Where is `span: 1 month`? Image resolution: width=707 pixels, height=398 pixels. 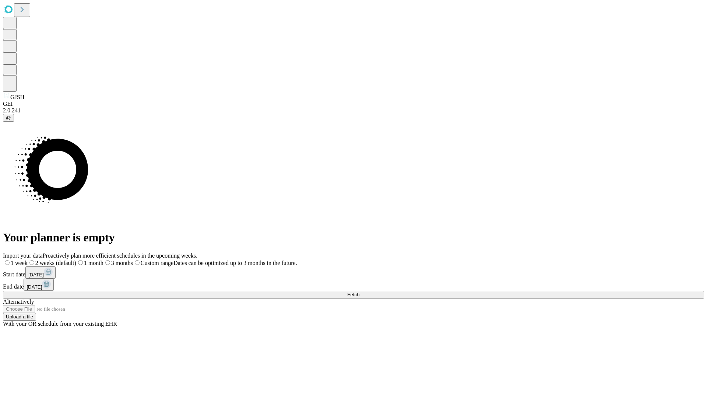 span: 1 month is located at coordinates (94, 263).